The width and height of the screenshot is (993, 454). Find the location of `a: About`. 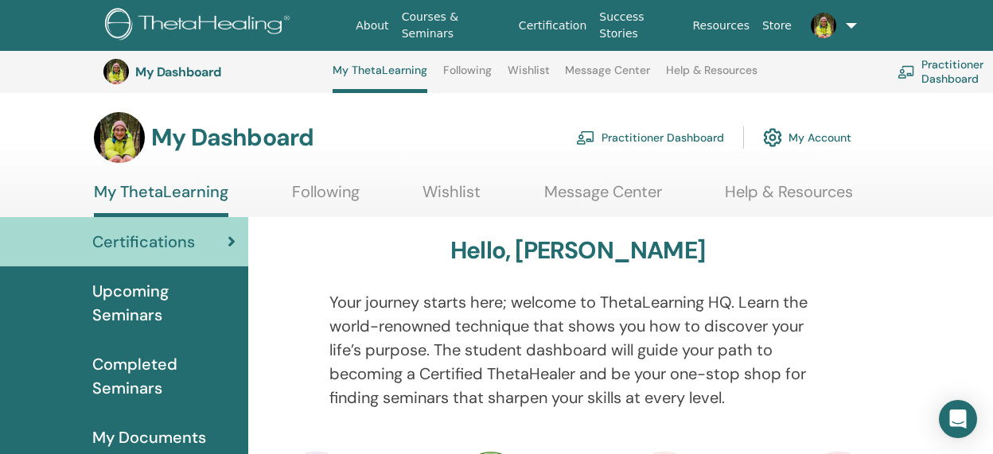

a: About is located at coordinates (372, 25).